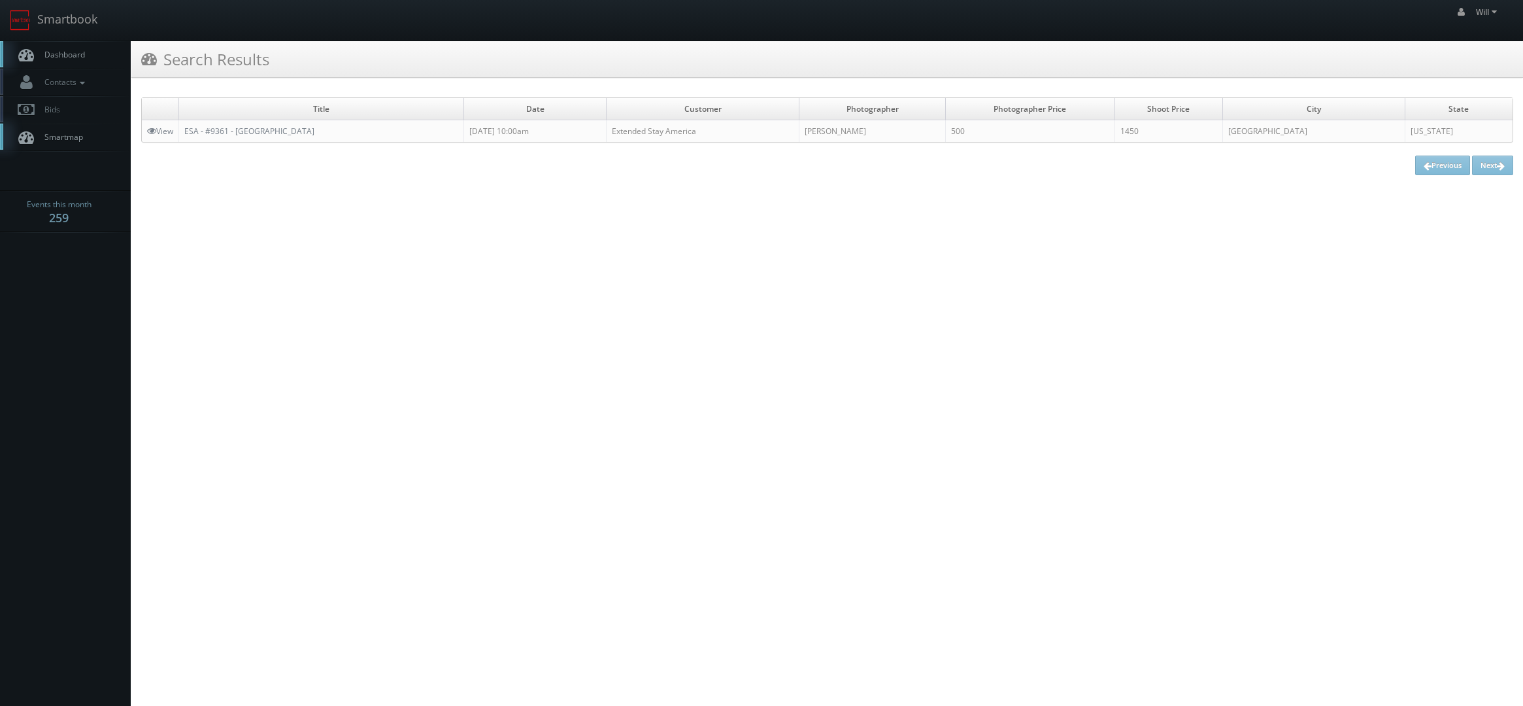  I want to click on span: Will, so click(1489, 12).